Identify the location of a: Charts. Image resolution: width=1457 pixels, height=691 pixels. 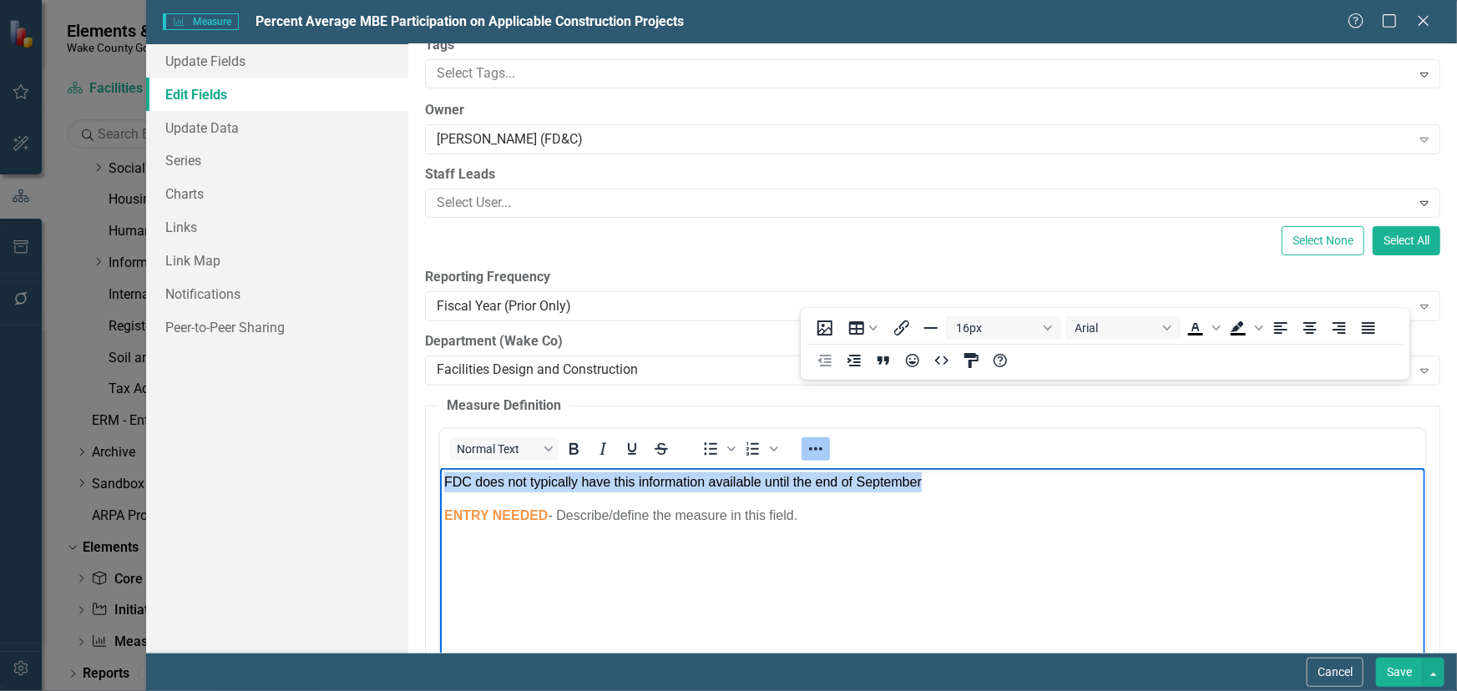
(277, 194).